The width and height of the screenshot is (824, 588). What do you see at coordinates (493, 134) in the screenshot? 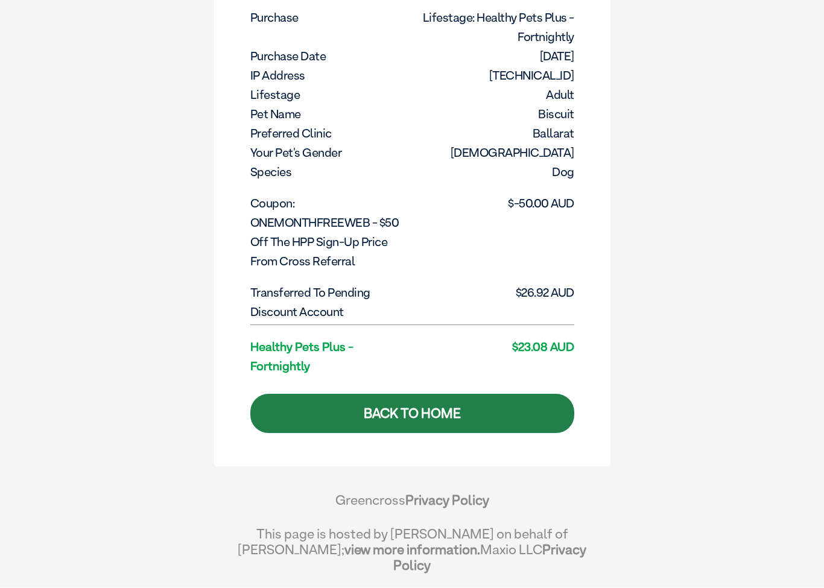
I see `dd: Ballarat` at bounding box center [493, 134].